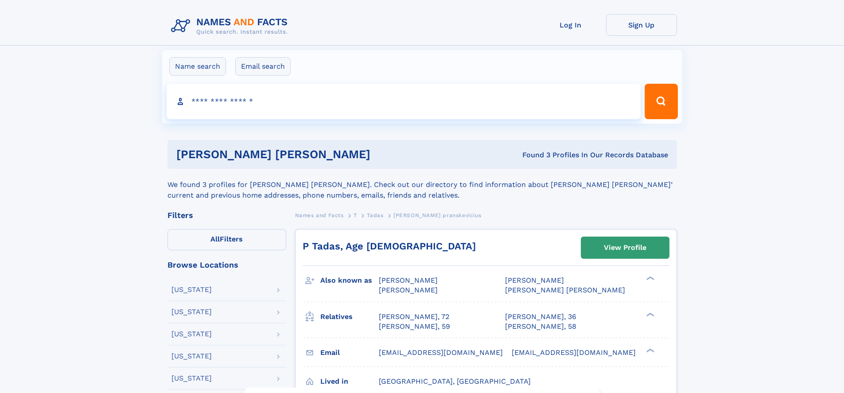 This screenshot has height=393, width=844. What do you see at coordinates (571, 25) in the screenshot?
I see `a: Log In` at bounding box center [571, 25].